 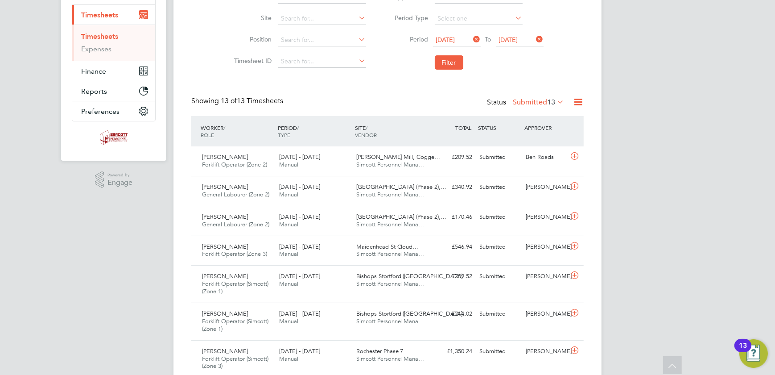 What do you see at coordinates (252, 39) in the screenshot?
I see `label: Position` at bounding box center [252, 39].